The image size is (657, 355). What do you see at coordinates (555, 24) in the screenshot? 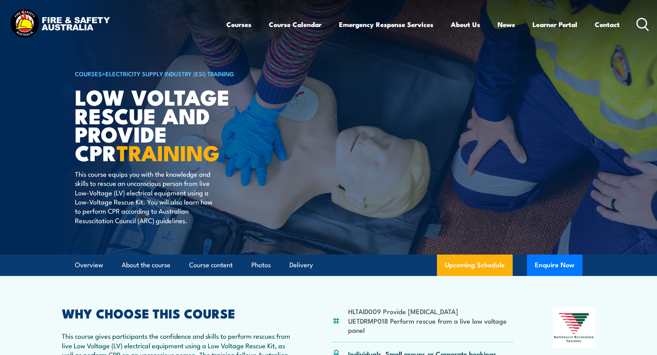
I see `a: Learner Portal` at bounding box center [555, 24].